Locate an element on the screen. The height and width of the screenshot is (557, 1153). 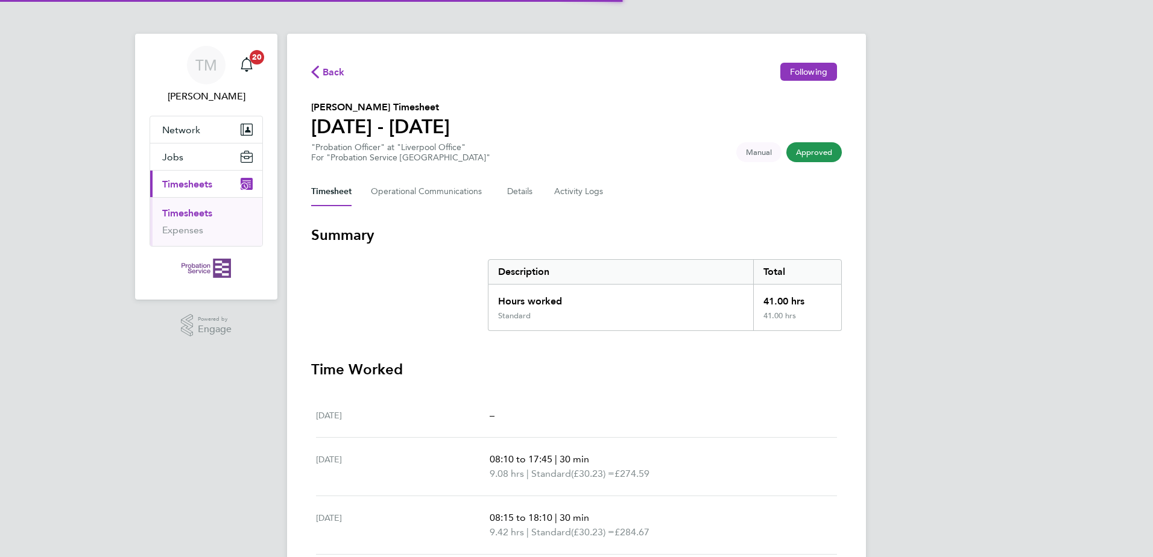
span: This timesheet was manually created. is located at coordinates (758, 152).